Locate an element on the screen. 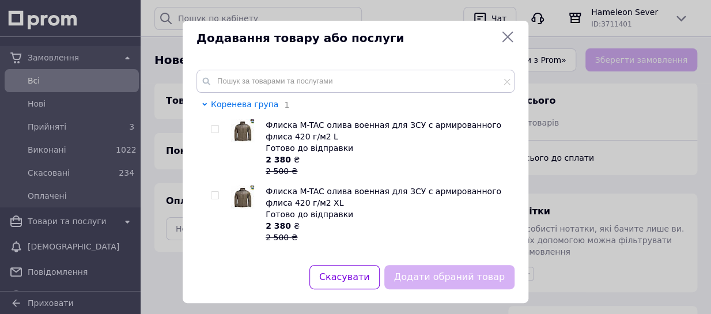 The image size is (711, 314). button: Скасувати is located at coordinates (345, 277).